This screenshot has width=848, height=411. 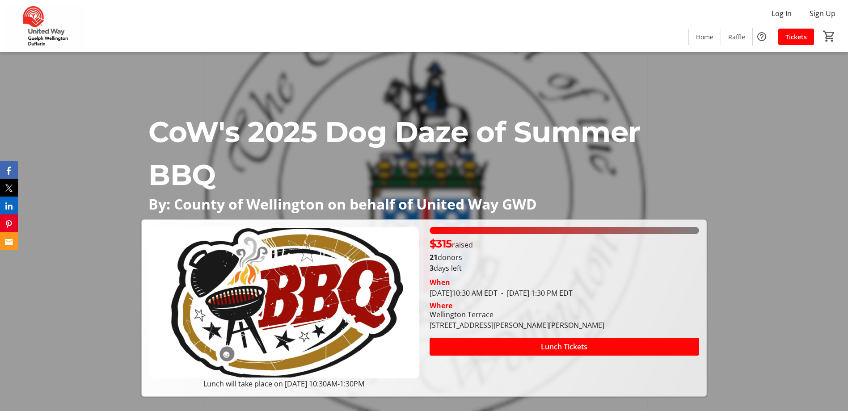 What do you see at coordinates (781, 13) in the screenshot?
I see `button: Log In` at bounding box center [781, 13].